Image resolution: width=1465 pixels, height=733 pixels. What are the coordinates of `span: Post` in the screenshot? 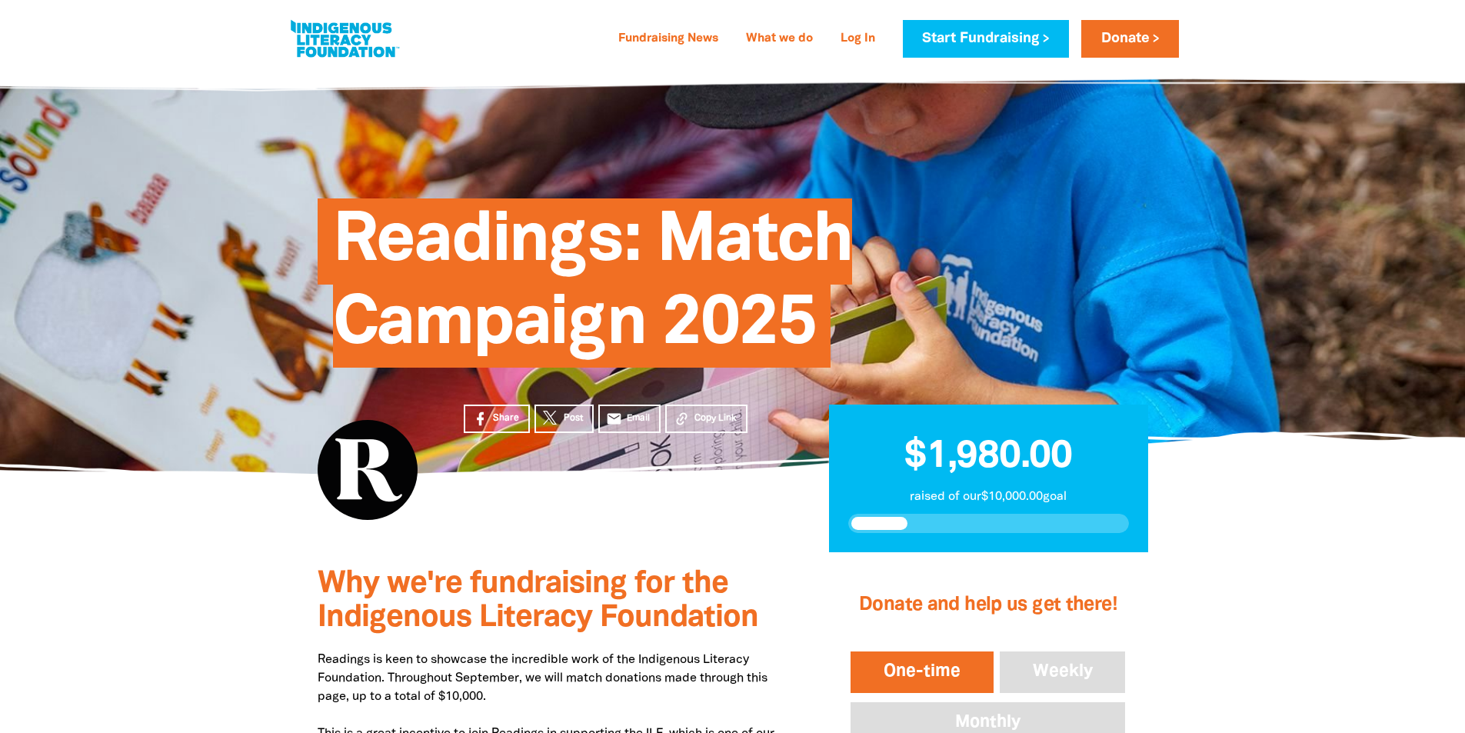 It's located at (573, 418).